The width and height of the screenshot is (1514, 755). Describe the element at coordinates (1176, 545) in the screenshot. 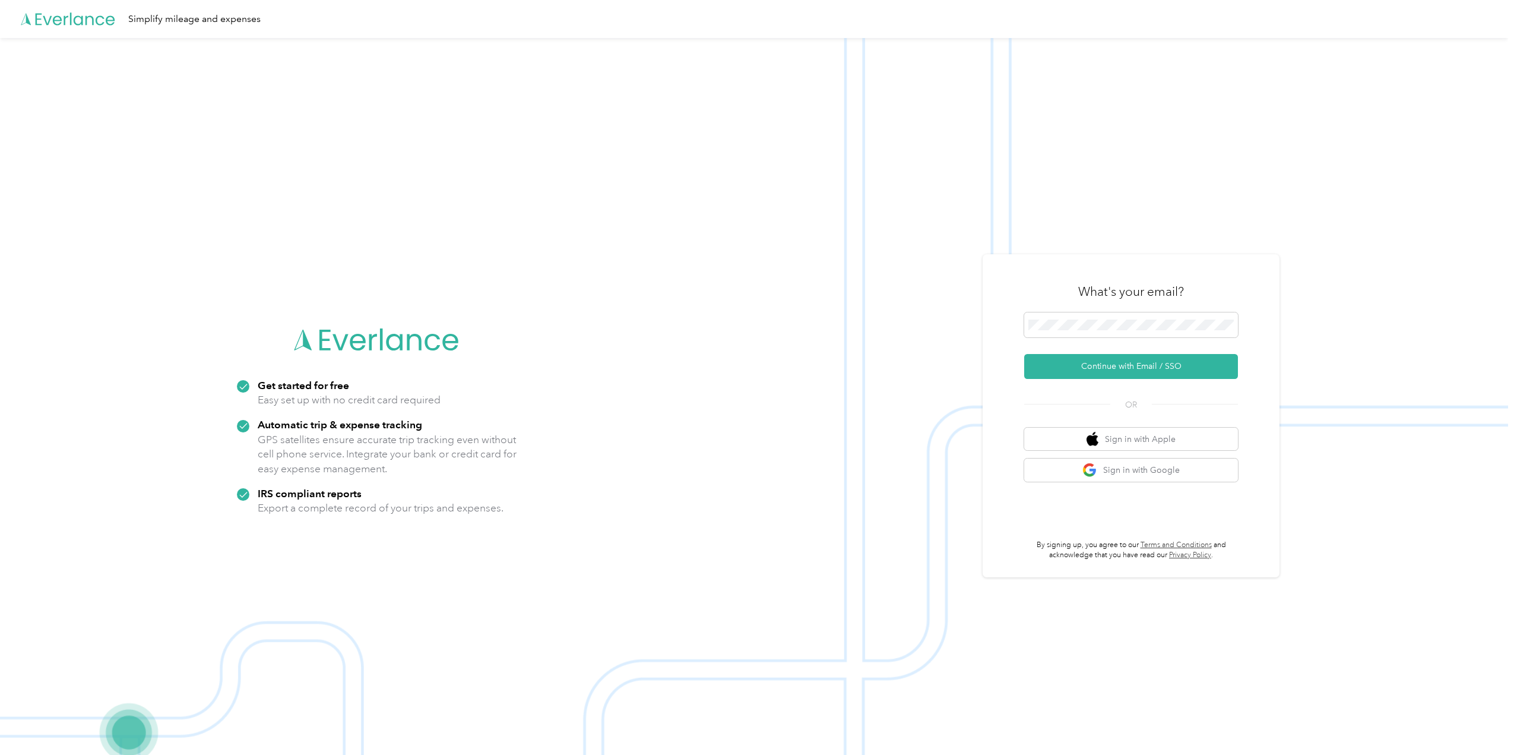

I see `a: Terms and Conditions` at that location.